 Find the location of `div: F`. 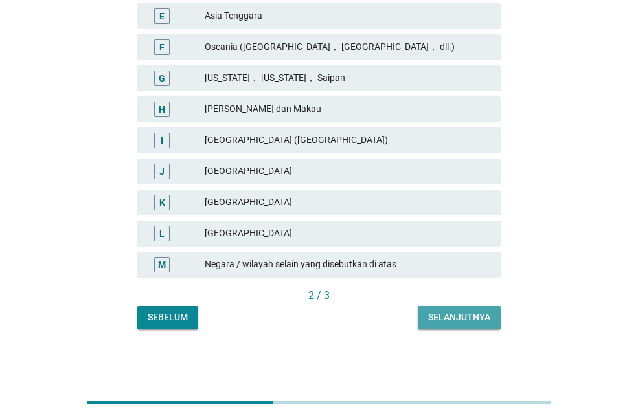

div: F is located at coordinates (162, 47).